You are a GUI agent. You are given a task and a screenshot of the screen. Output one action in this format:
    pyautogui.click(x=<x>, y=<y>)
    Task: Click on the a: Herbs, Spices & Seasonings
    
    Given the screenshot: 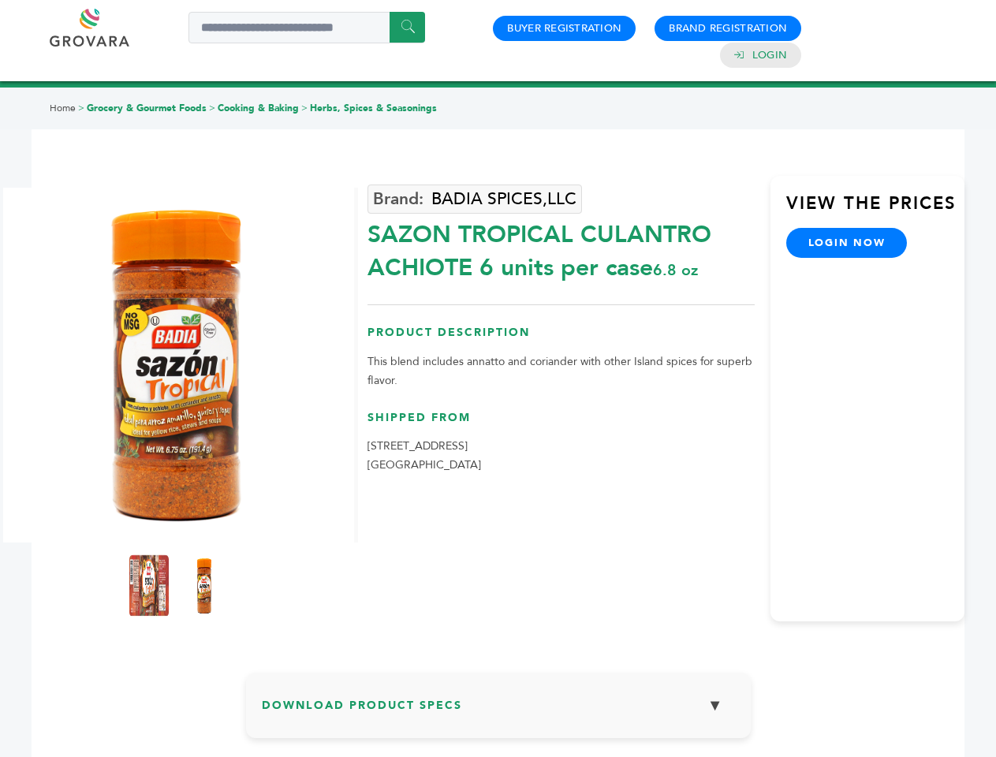 What is the action you would take?
    pyautogui.click(x=373, y=108)
    